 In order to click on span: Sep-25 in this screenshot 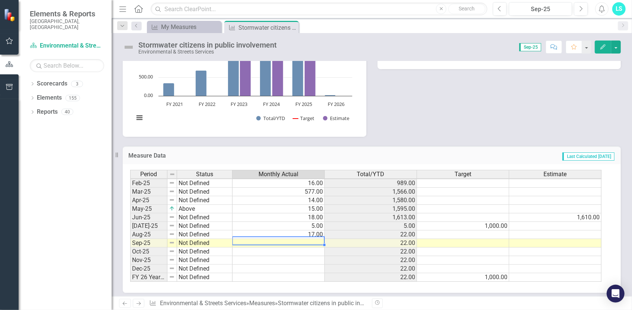, I will do `click(530, 47)`.